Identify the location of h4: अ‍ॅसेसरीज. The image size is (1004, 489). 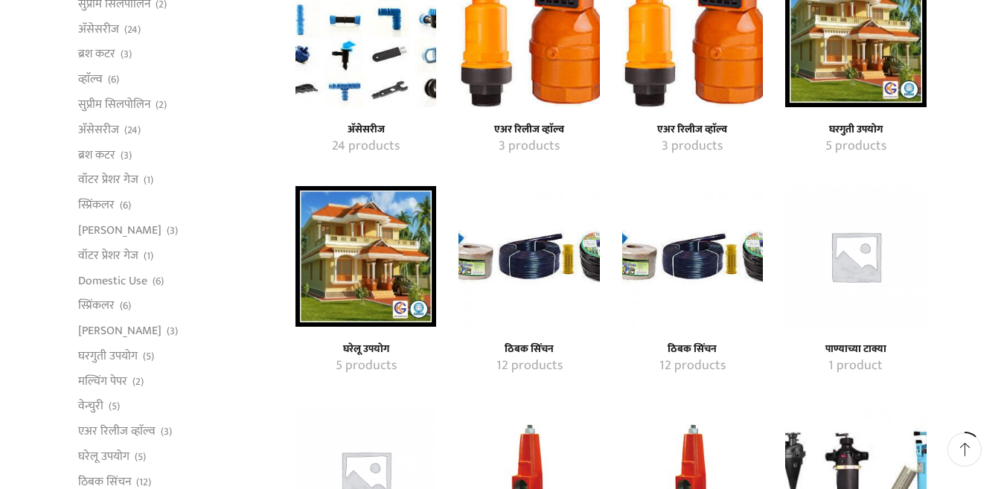
(365, 130).